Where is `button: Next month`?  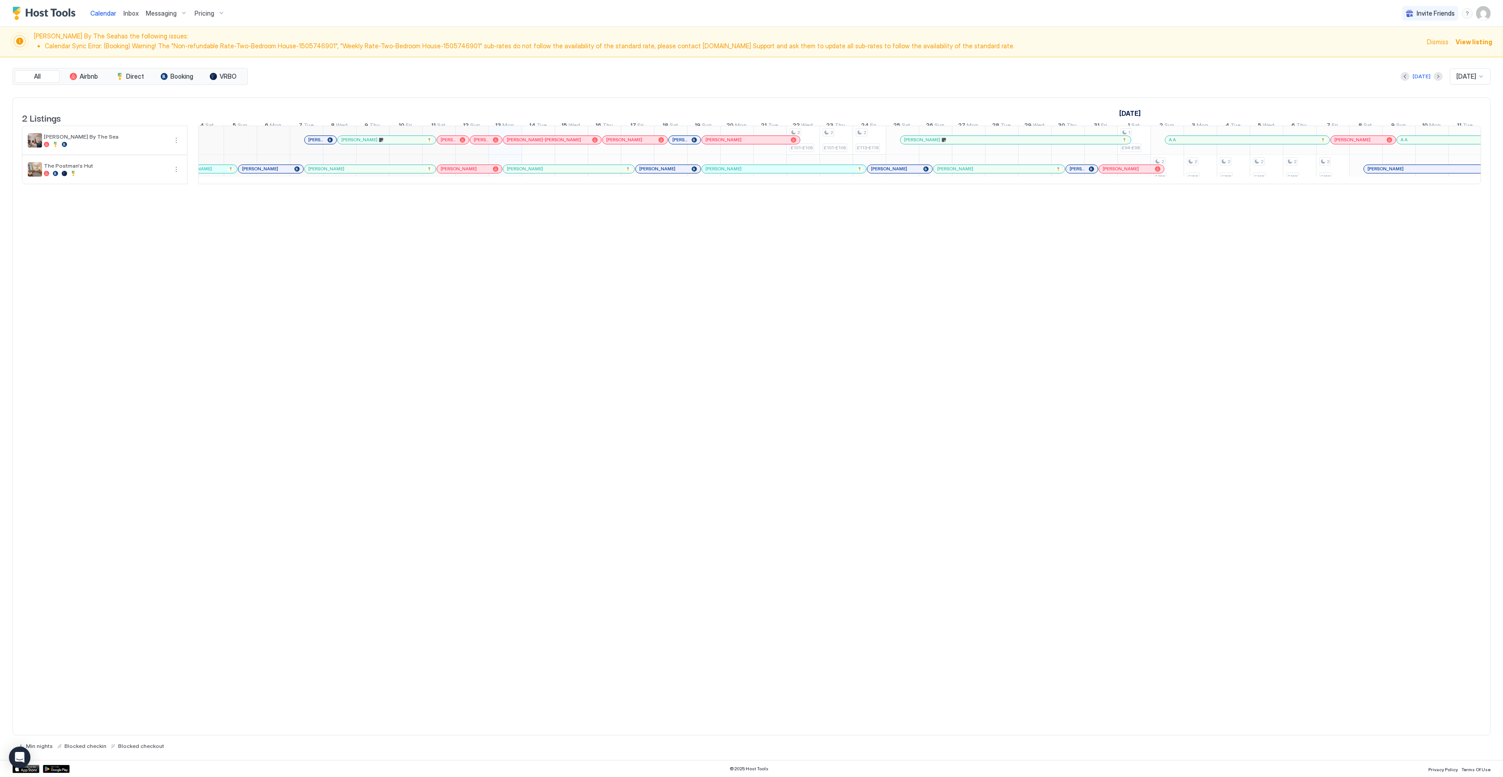 button: Next month is located at coordinates (1438, 76).